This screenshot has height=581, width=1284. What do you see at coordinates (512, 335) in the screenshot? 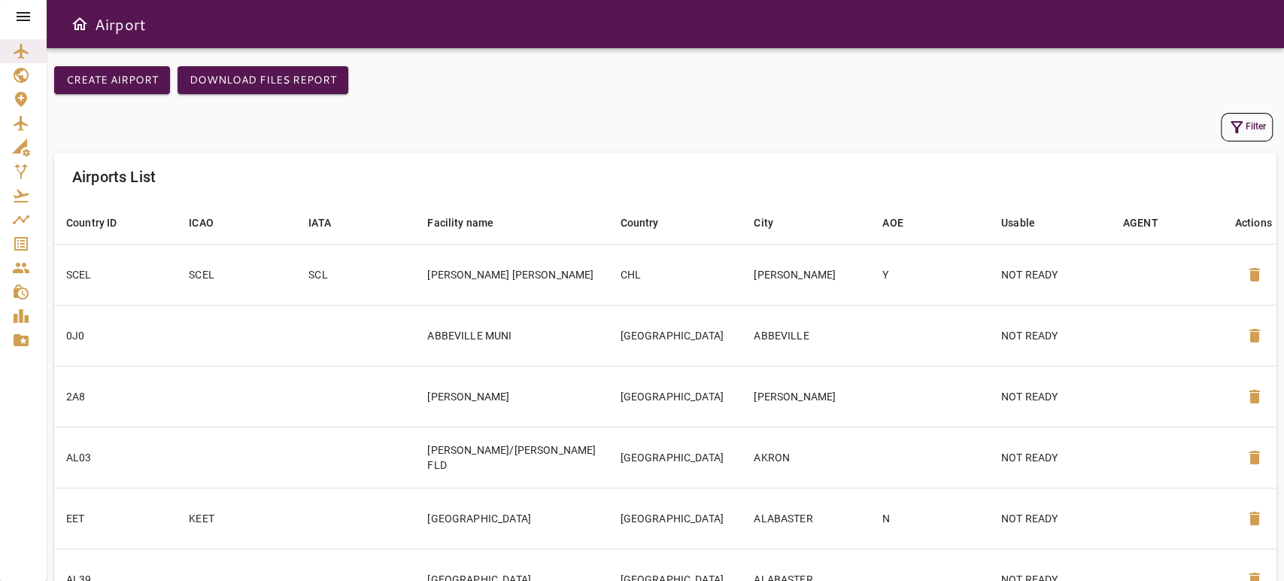
I see `td: ABBEVILLE MUNI` at bounding box center [512, 335].